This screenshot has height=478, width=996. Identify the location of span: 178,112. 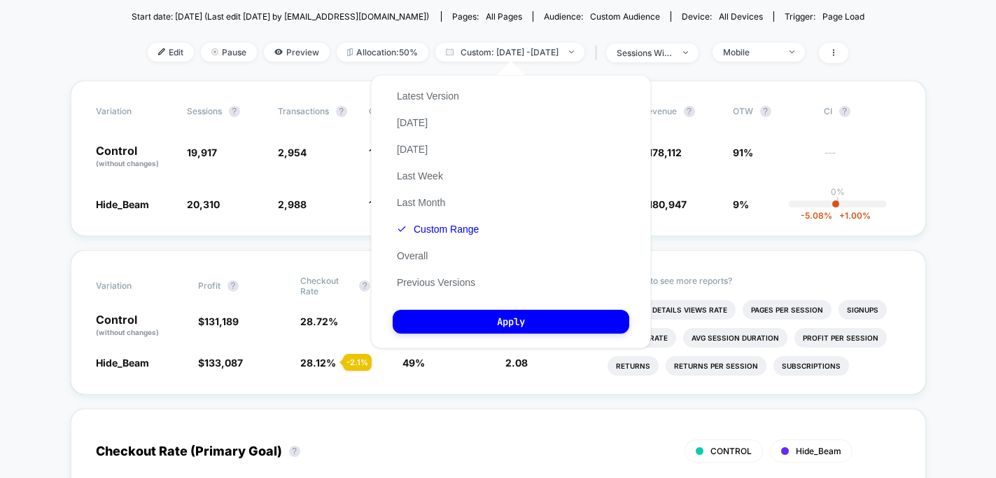
(665, 152).